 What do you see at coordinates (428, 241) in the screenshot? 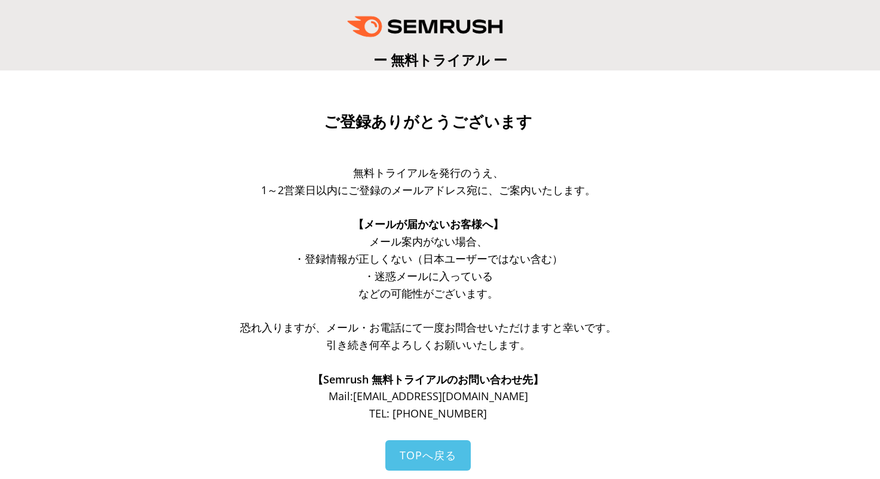
I see `span: メール案内がない場合、` at bounding box center [428, 241].